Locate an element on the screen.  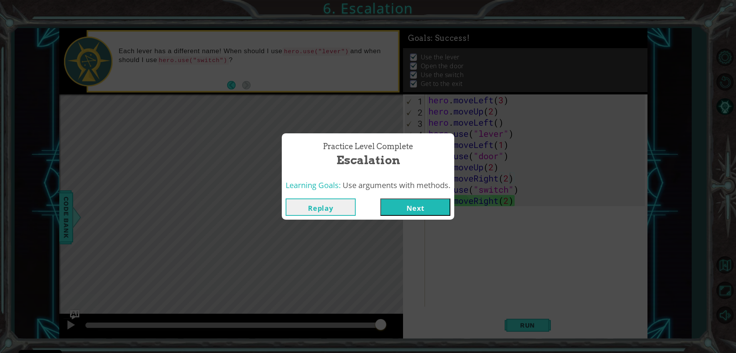
span: Practice Level Complete is located at coordinates (368, 146).